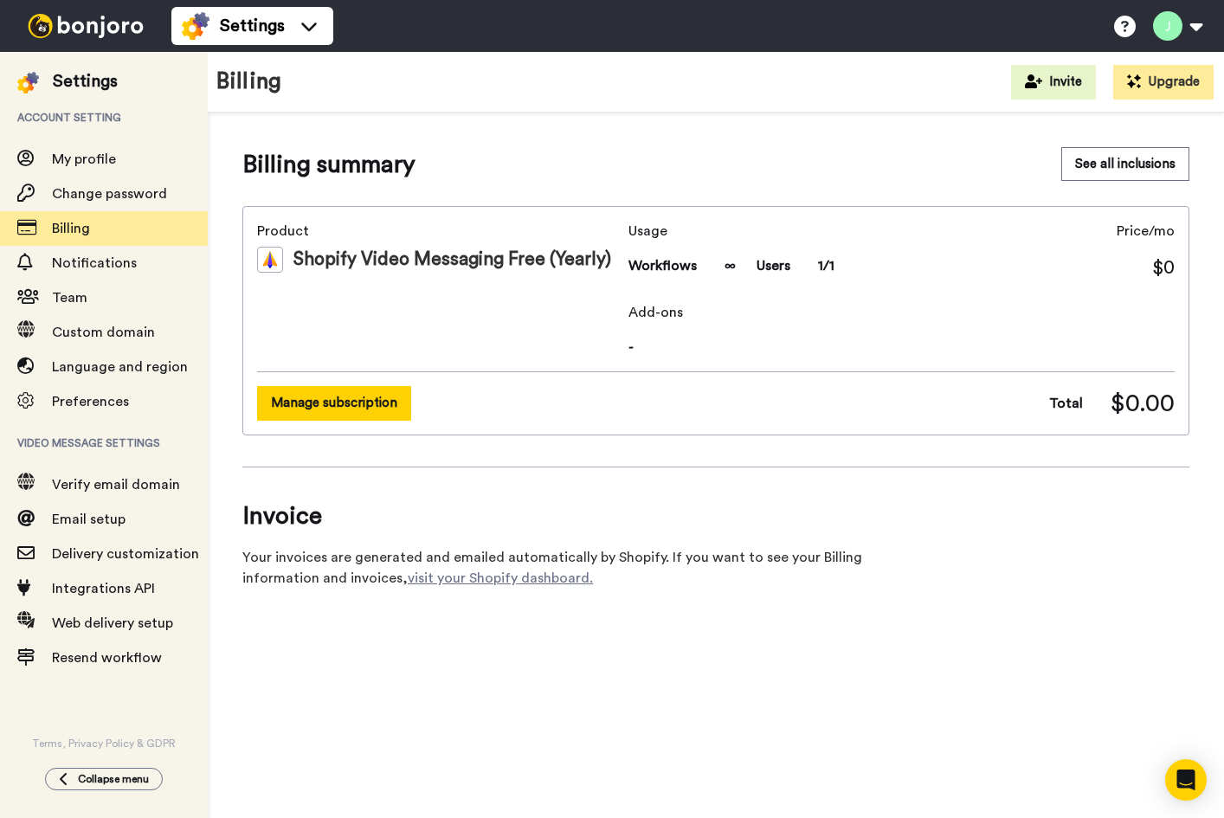 This screenshot has height=818, width=1224. Describe the element at coordinates (1054, 82) in the screenshot. I see `button: Invite` at that location.